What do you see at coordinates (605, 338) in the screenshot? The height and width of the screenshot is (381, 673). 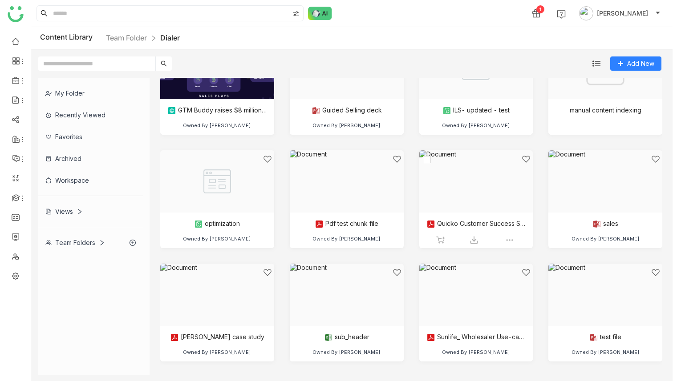 I see `div: test file` at bounding box center [605, 338].